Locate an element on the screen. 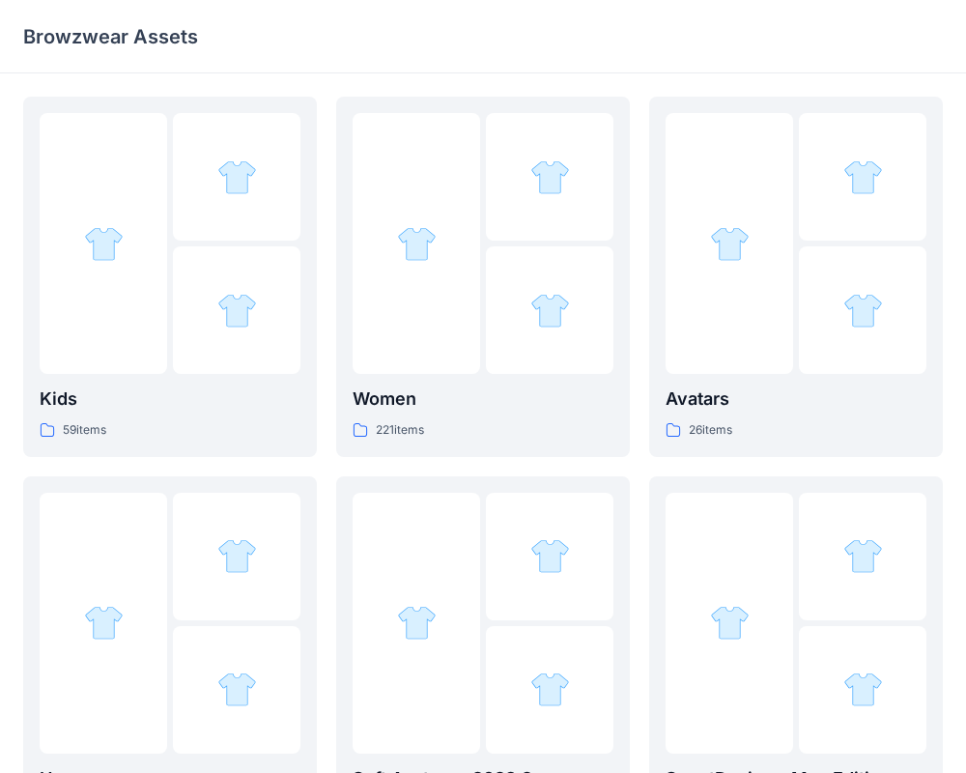 The image size is (966, 773). a: folder 1folder 2folder 3Kids59items is located at coordinates (170, 276).